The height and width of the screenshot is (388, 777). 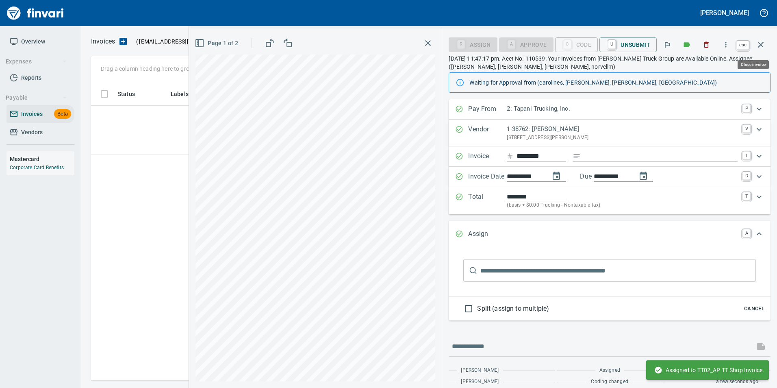 I want to click on span: Payable, so click(x=36, y=98).